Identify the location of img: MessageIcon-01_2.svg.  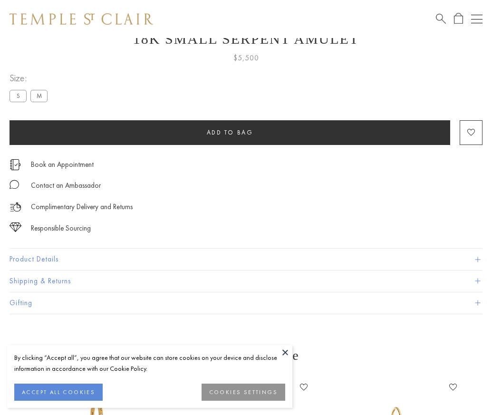
(14, 185).